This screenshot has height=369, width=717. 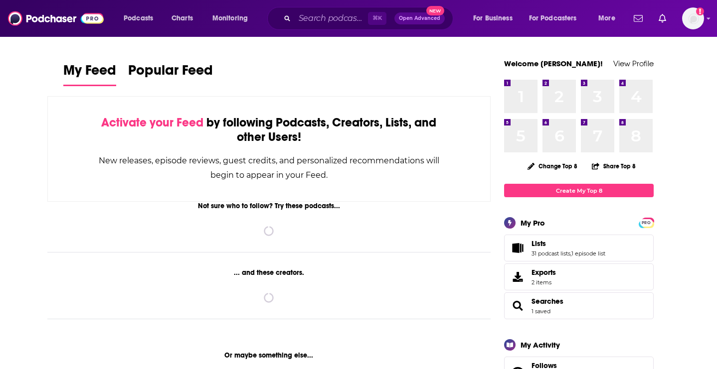 I want to click on div: by following Podcasts, Creators, Lists, and other Users!, so click(x=269, y=130).